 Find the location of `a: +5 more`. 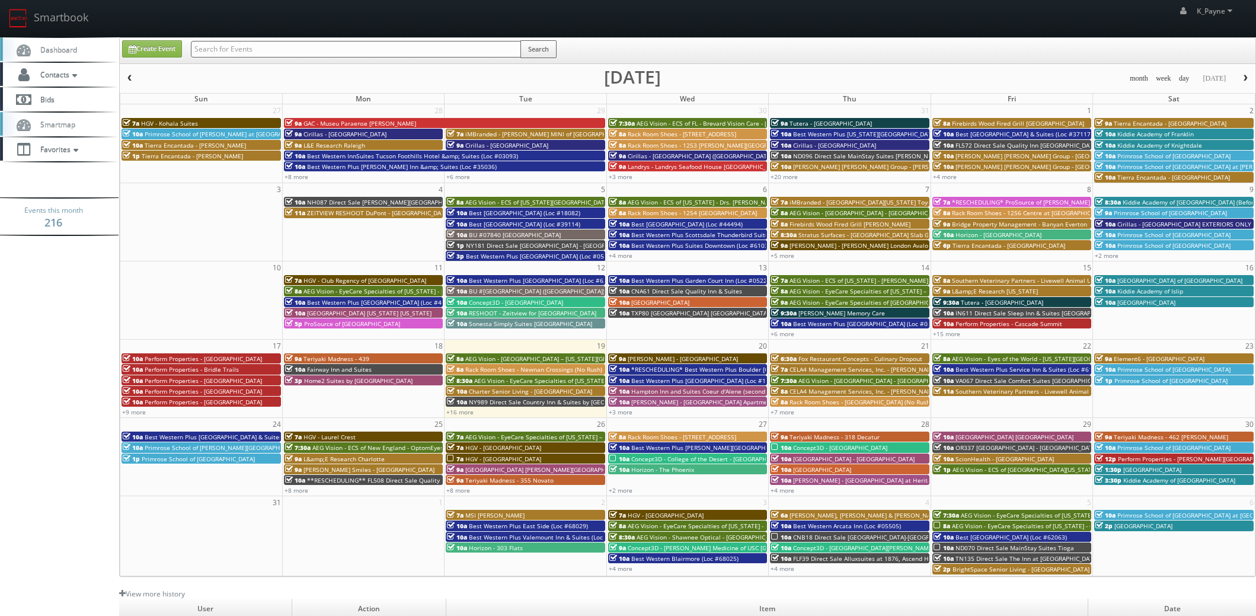

a: +5 more is located at coordinates (783, 256).